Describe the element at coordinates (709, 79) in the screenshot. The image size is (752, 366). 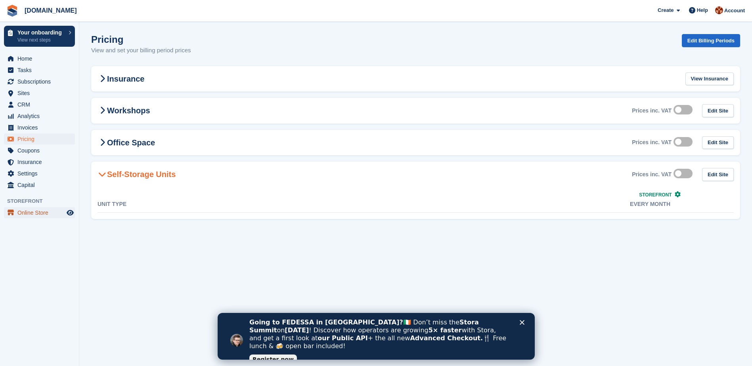
I see `a: View Insurance` at that location.